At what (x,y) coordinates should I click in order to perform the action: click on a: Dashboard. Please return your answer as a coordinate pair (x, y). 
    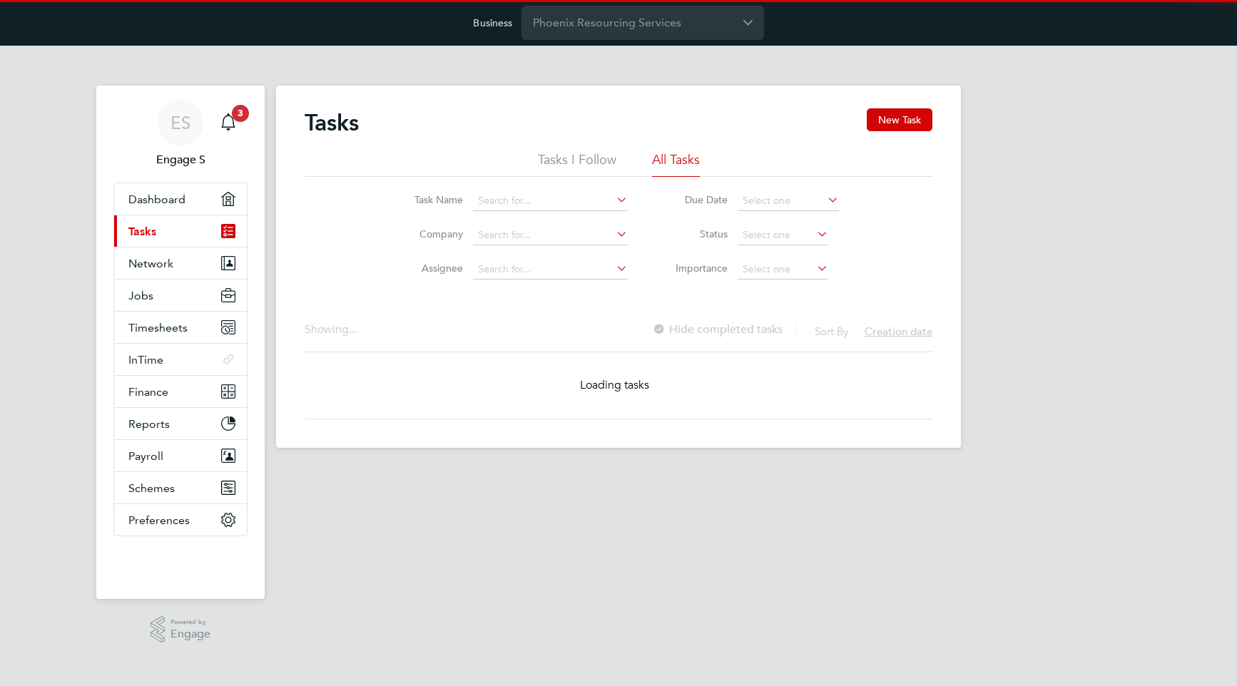
    Looking at the image, I should click on (181, 199).